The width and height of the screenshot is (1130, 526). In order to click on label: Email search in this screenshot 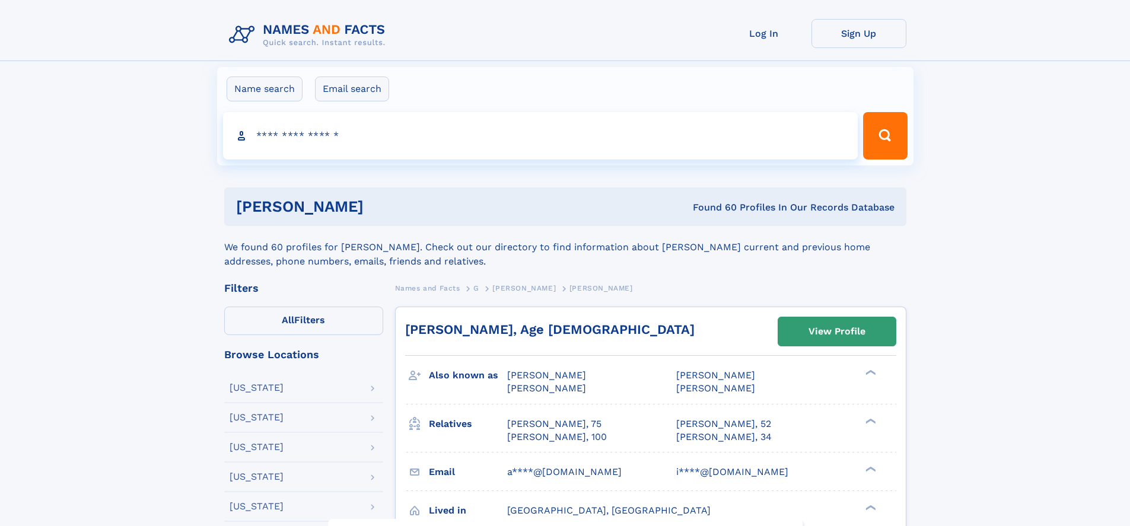, I will do `click(352, 89)`.